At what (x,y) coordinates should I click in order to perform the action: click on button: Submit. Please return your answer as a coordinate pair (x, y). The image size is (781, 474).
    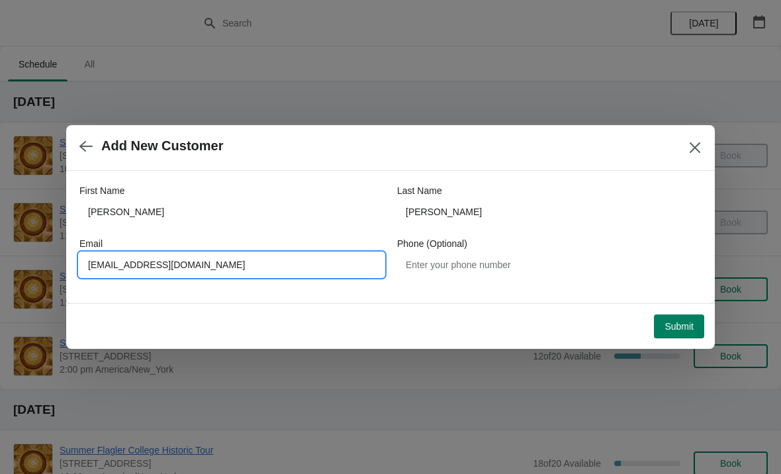
    Looking at the image, I should click on (679, 326).